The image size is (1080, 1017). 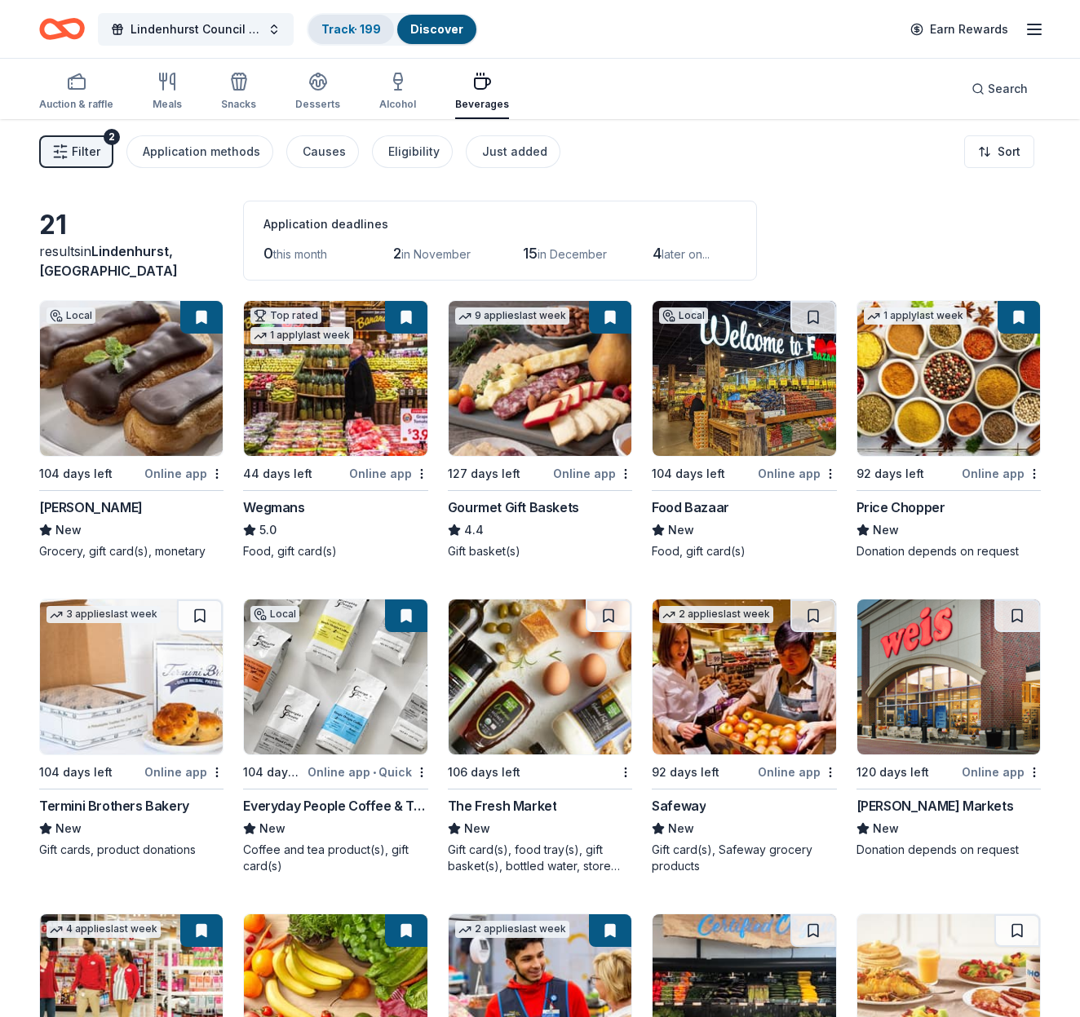 I want to click on div: Everyday People Coffee & Tea, so click(x=335, y=806).